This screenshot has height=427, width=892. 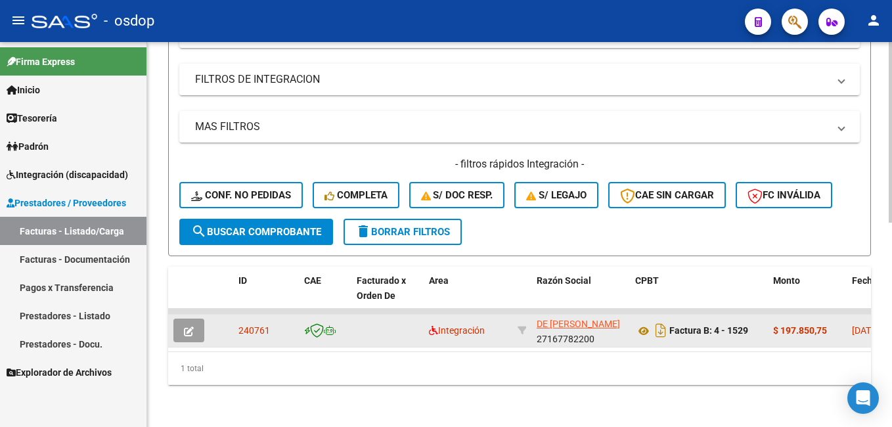 I want to click on mat-panel-title: FILTROS DE INTEGRACION, so click(x=512, y=80).